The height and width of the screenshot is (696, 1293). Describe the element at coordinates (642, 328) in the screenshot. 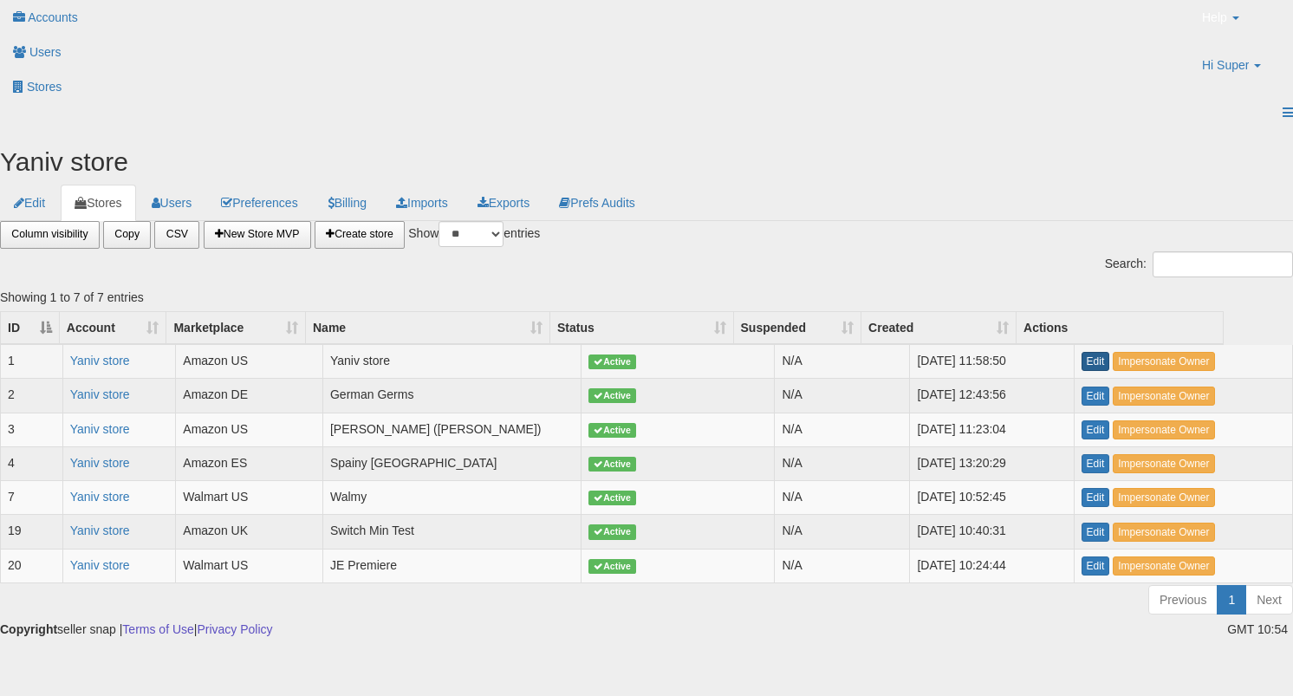

I see `th: Status: activate to sort column ascending` at that location.